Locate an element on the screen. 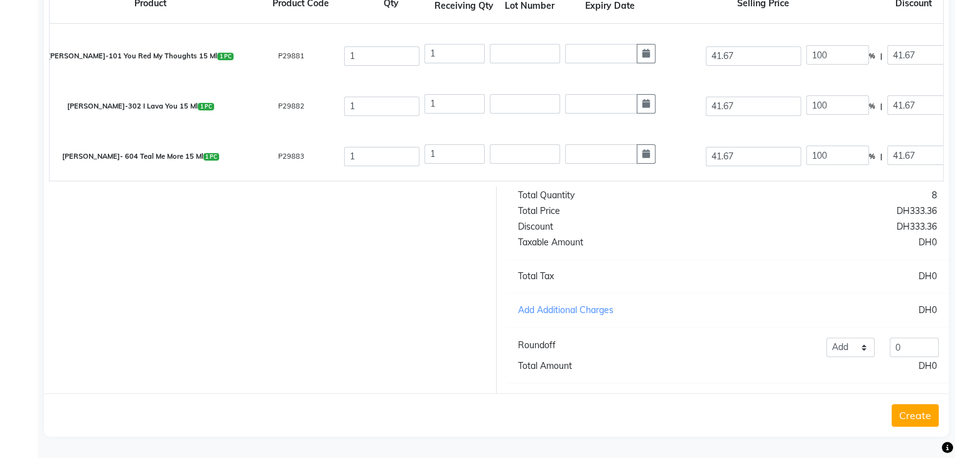 This screenshot has height=458, width=955. div: Taxable Amount is located at coordinates (618, 242).